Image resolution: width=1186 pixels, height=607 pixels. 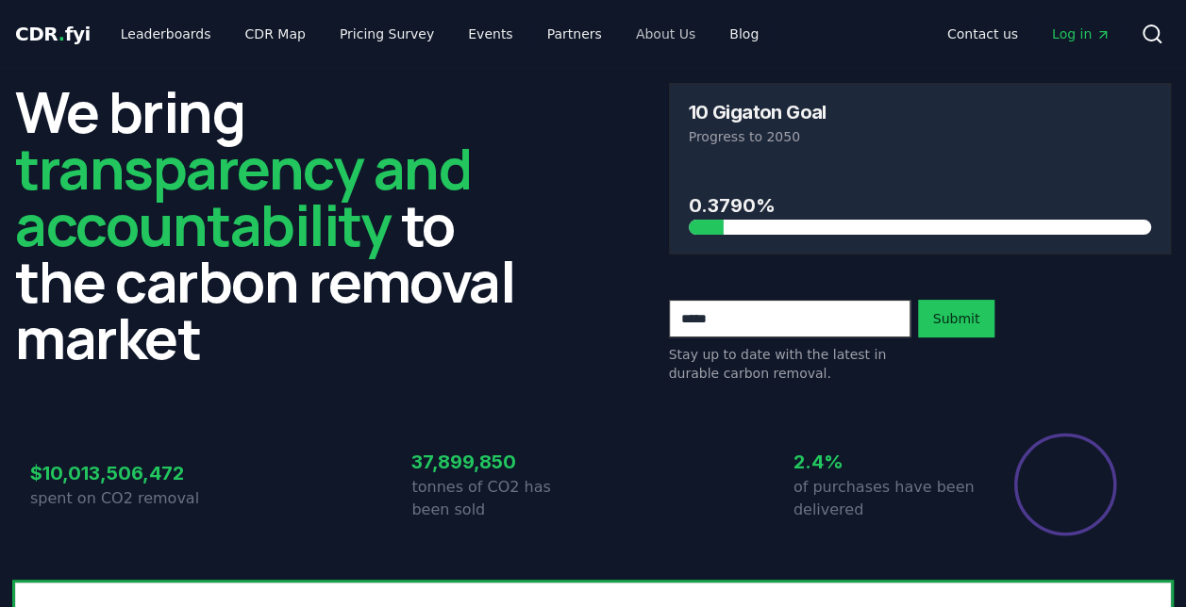 I want to click on h2: We bring to the carbon removal market, so click(x=266, y=224).